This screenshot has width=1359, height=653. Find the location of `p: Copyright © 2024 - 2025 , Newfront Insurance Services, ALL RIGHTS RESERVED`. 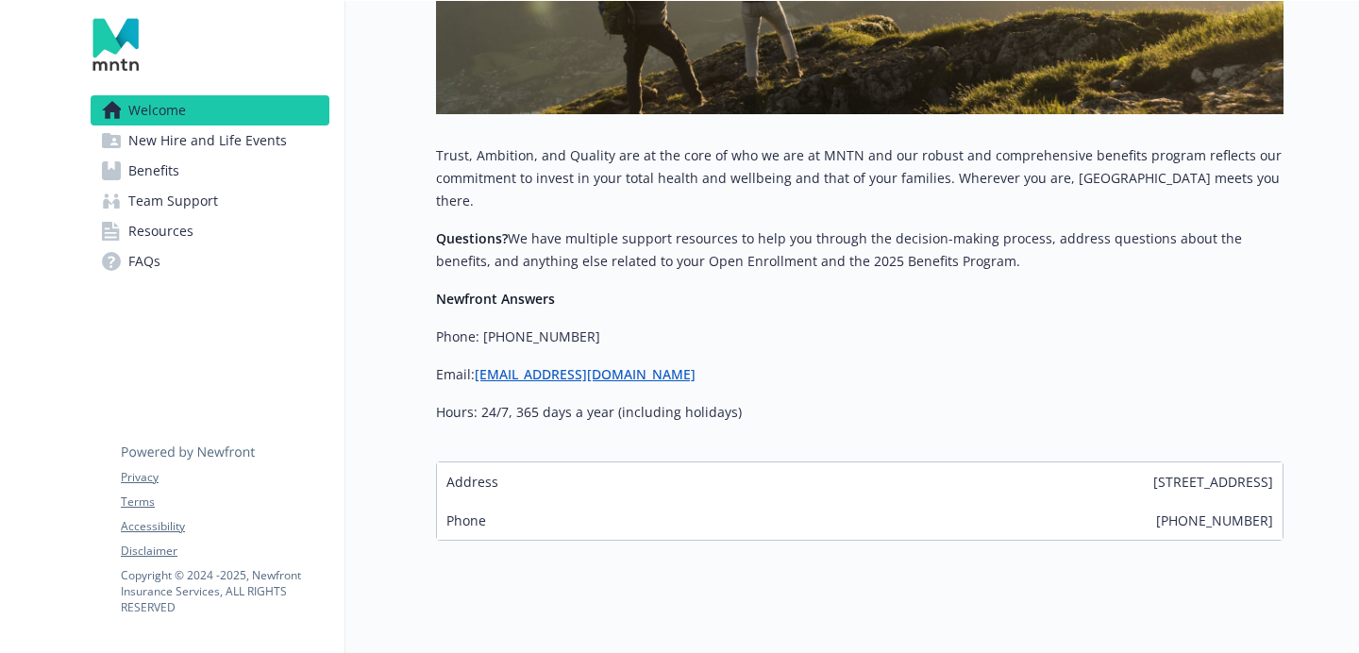

p: Copyright © 2024 - 2025 , Newfront Insurance Services, ALL RIGHTS RESERVED is located at coordinates (225, 591).